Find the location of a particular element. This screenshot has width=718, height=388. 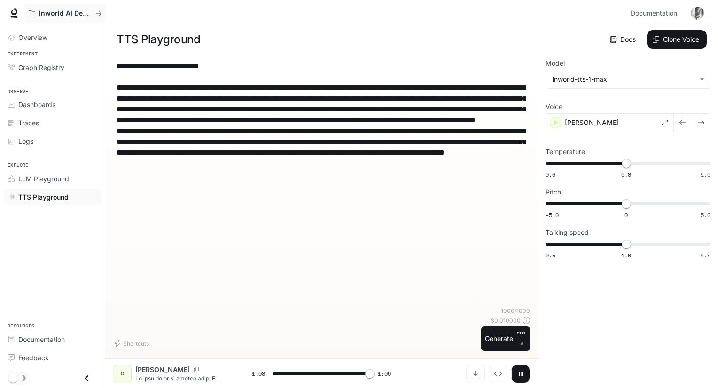

button: Close drawer is located at coordinates (86, 378).